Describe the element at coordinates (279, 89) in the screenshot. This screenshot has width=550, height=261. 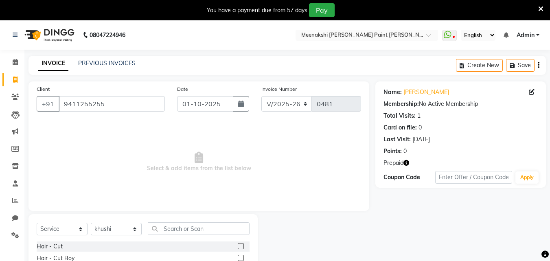
I see `label: Invoice Number` at that location.